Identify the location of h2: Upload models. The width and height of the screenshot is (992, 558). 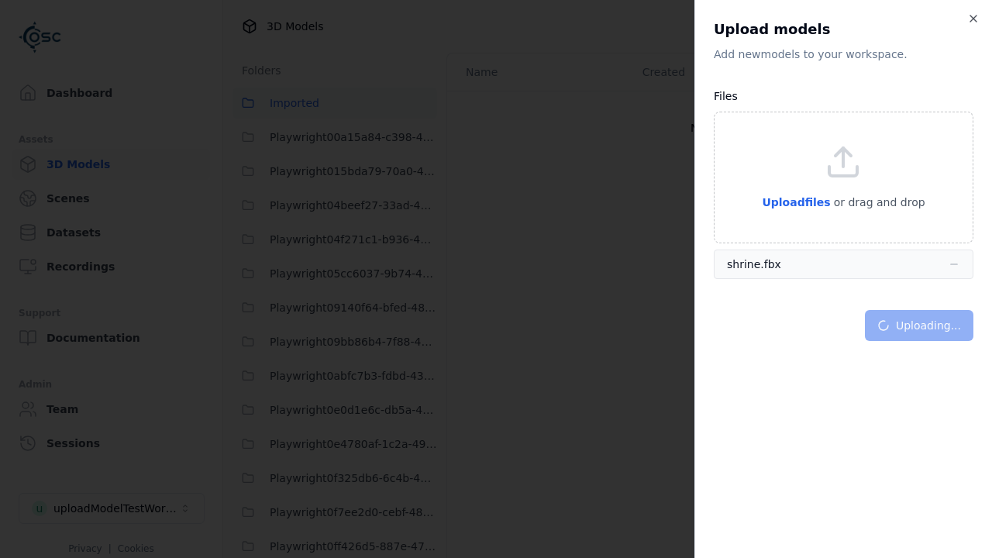
(843, 29).